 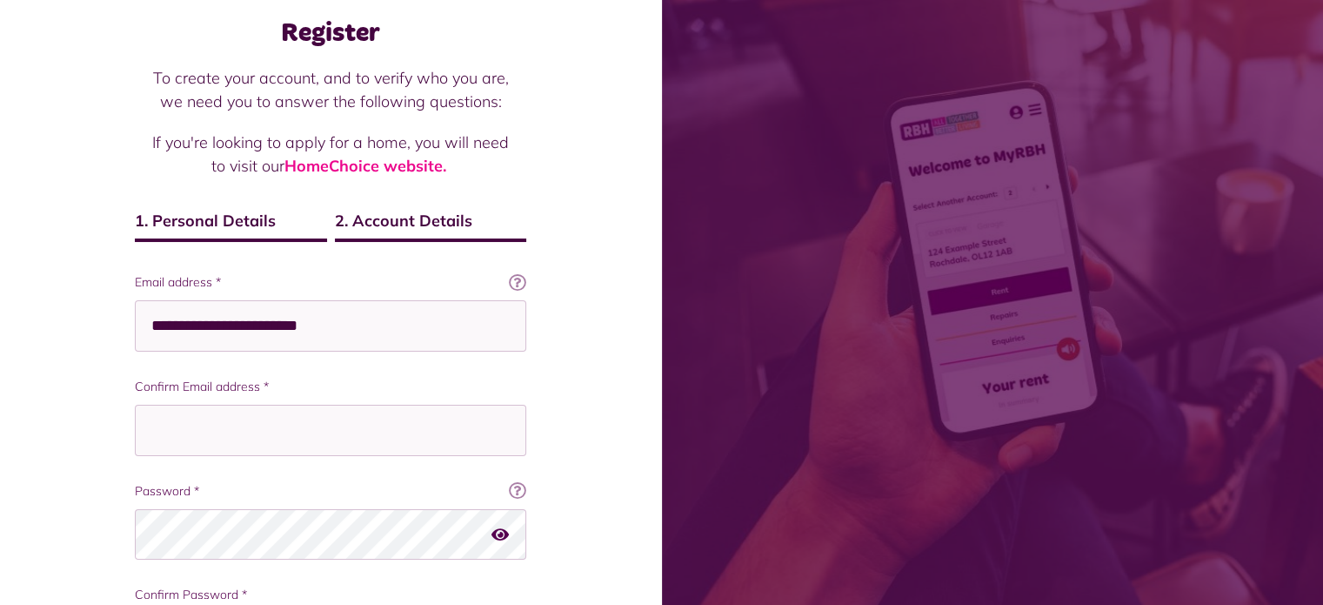 What do you see at coordinates (231, 225) in the screenshot?
I see `span: 1. Personal Details` at bounding box center [231, 225].